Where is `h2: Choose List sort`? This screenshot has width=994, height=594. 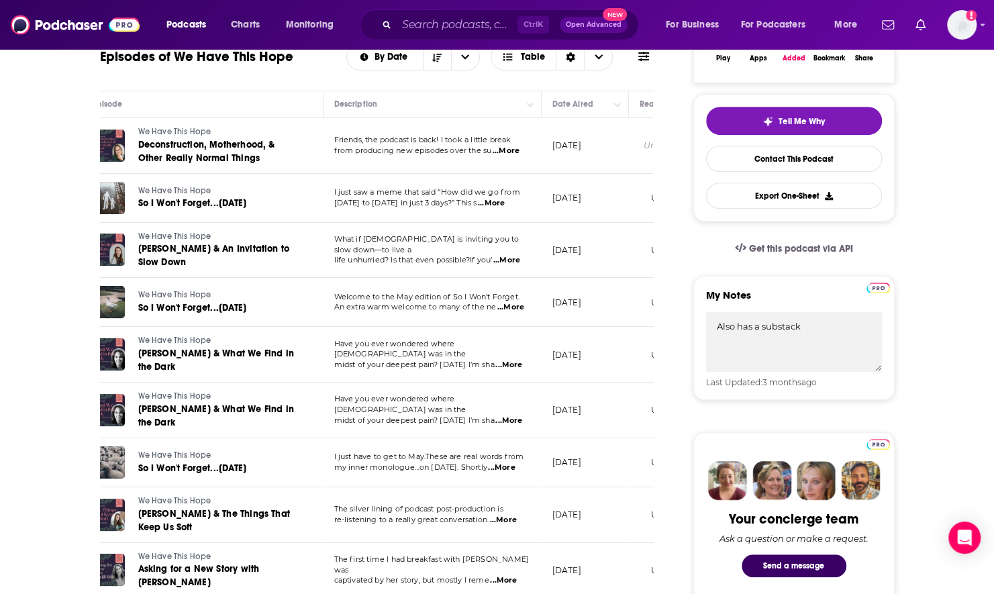
h2: Choose List sort is located at coordinates (413, 57).